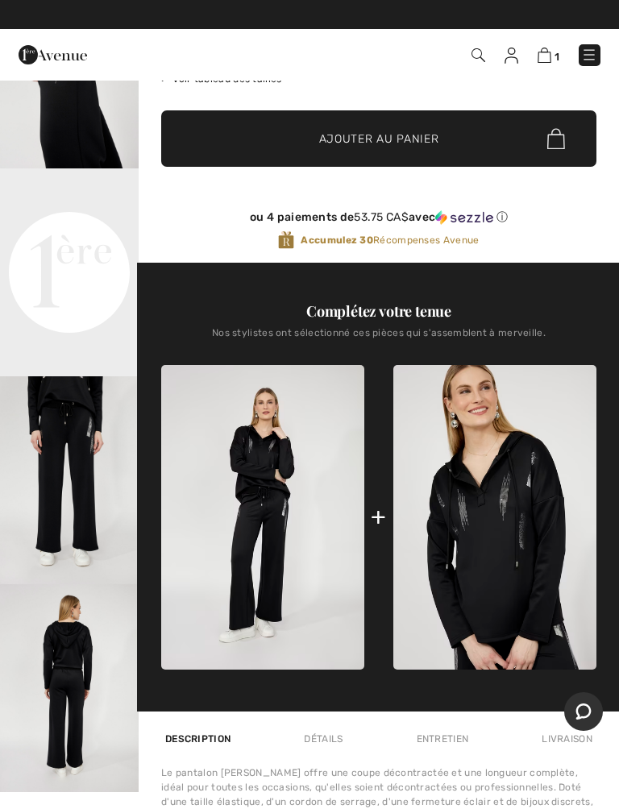 The height and width of the screenshot is (809, 619). Describe the element at coordinates (442, 739) in the screenshot. I see `div: Entretien` at that location.